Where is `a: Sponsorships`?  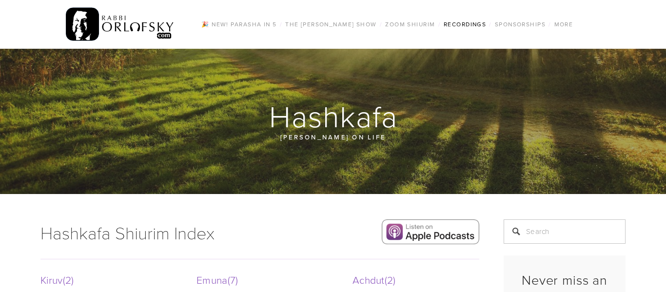
a: Sponsorships is located at coordinates (521, 24).